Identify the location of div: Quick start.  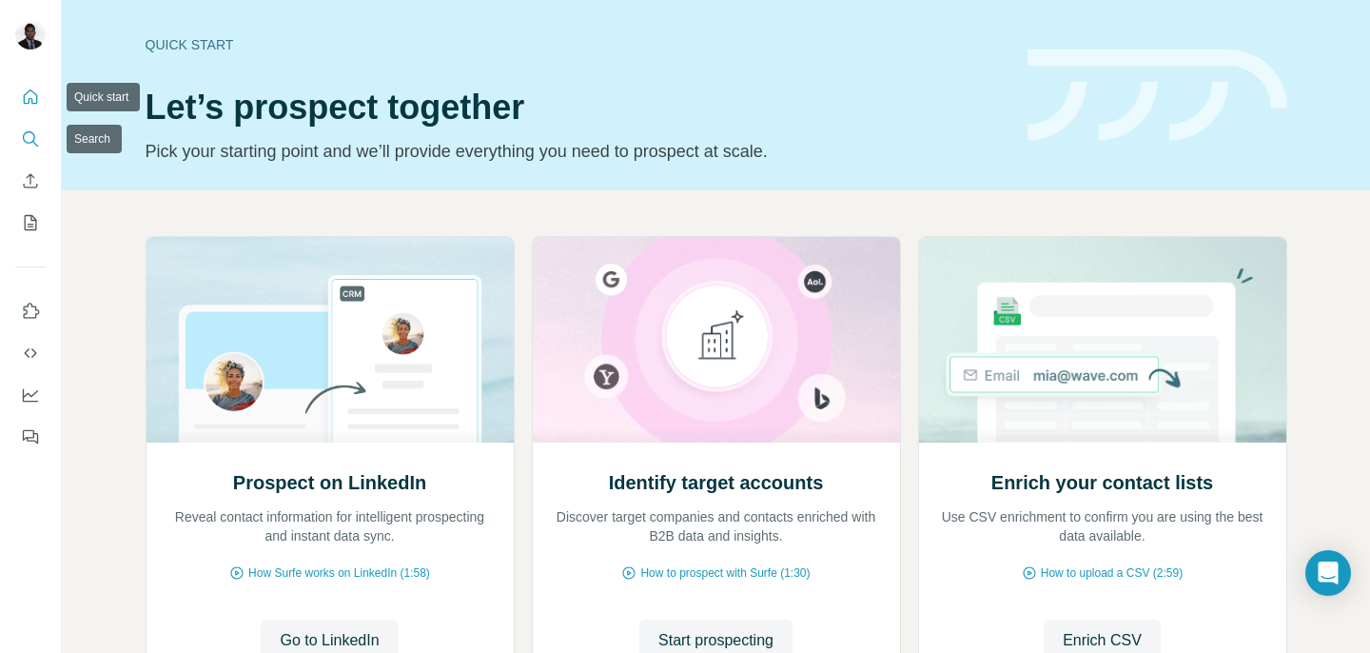
(575, 45).